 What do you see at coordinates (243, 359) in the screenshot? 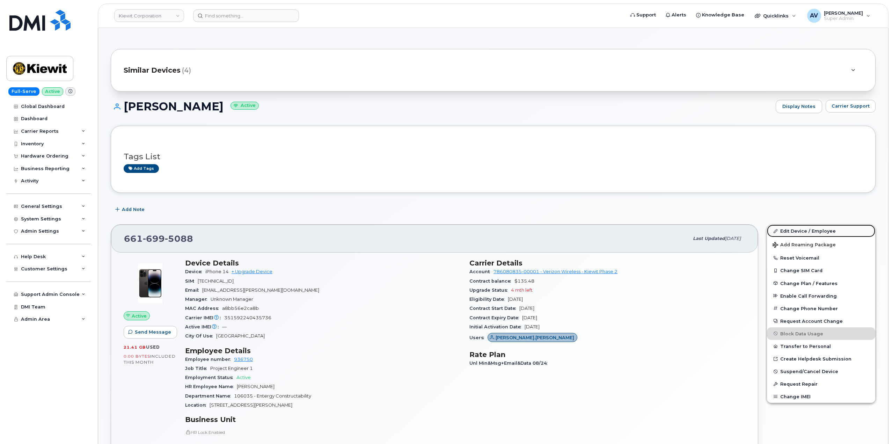
I see `a: 936750` at bounding box center [243, 359].